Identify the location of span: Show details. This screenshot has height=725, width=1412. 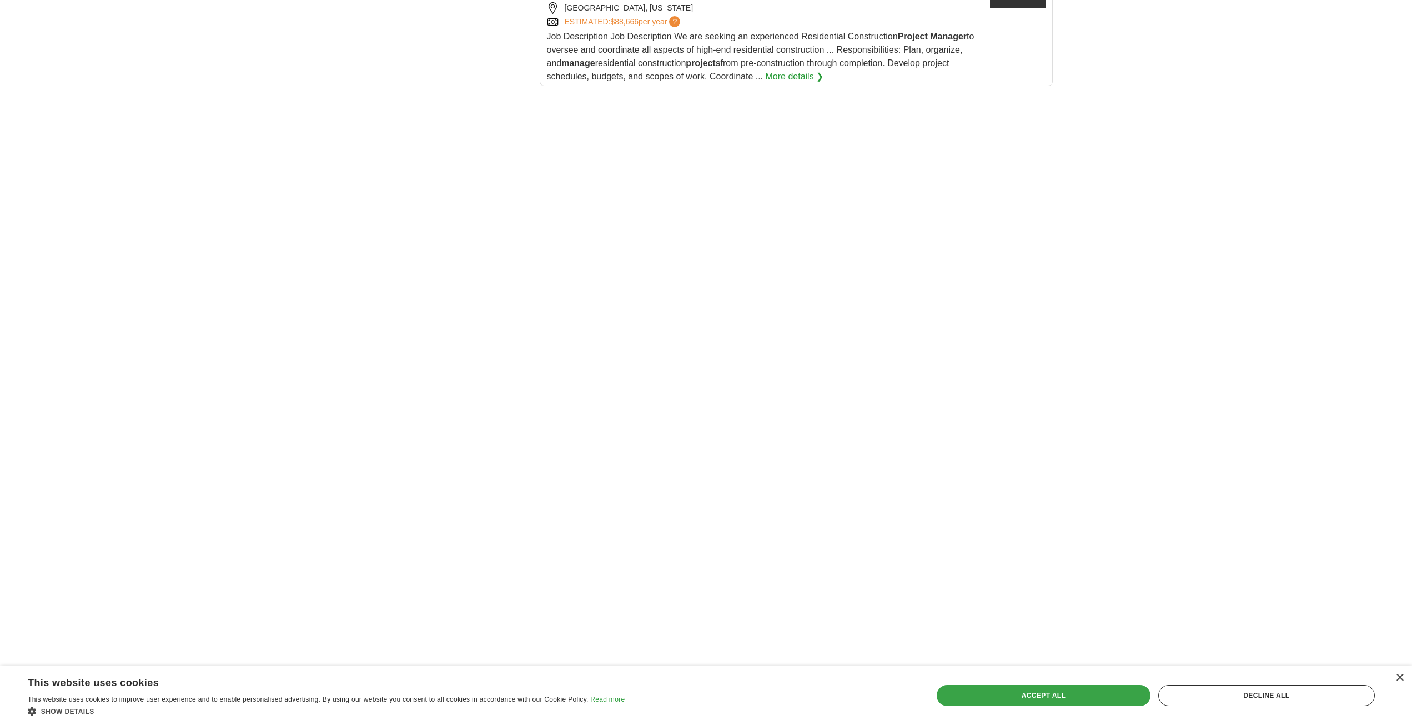
(68, 711).